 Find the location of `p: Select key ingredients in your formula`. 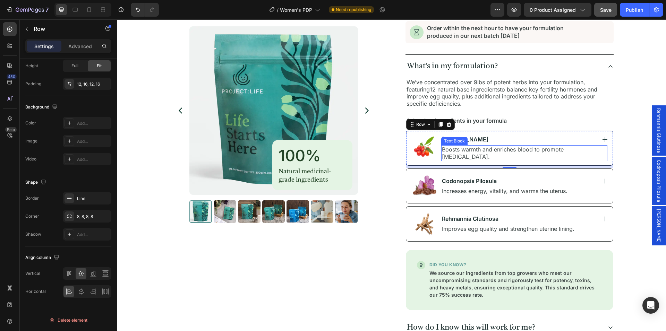

p: Select key ingredients in your formula is located at coordinates (393, 101).